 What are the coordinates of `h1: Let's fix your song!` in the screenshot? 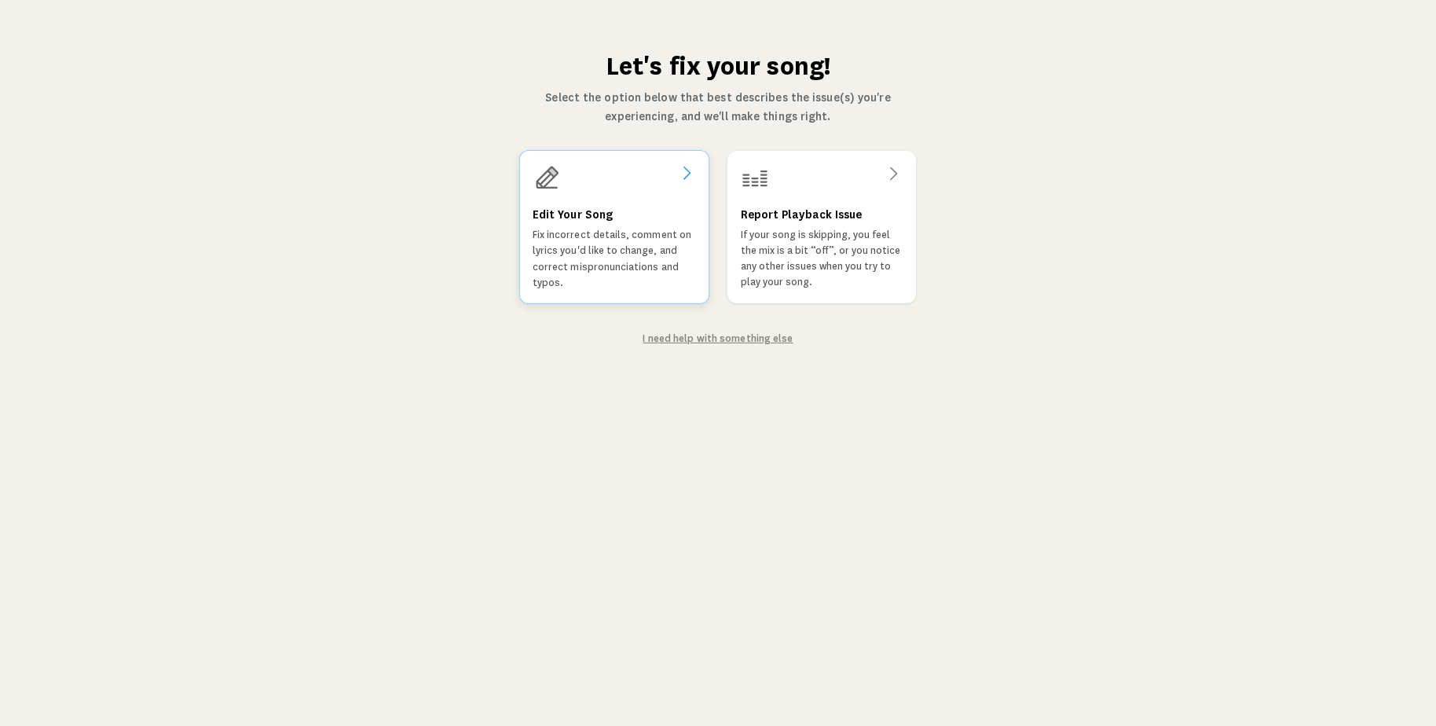 It's located at (718, 66).